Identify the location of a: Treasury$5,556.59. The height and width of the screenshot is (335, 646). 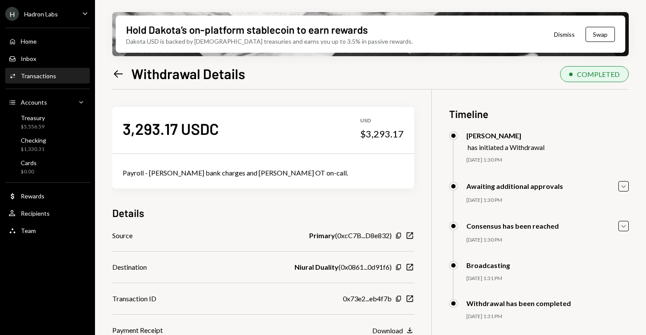
(48, 122).